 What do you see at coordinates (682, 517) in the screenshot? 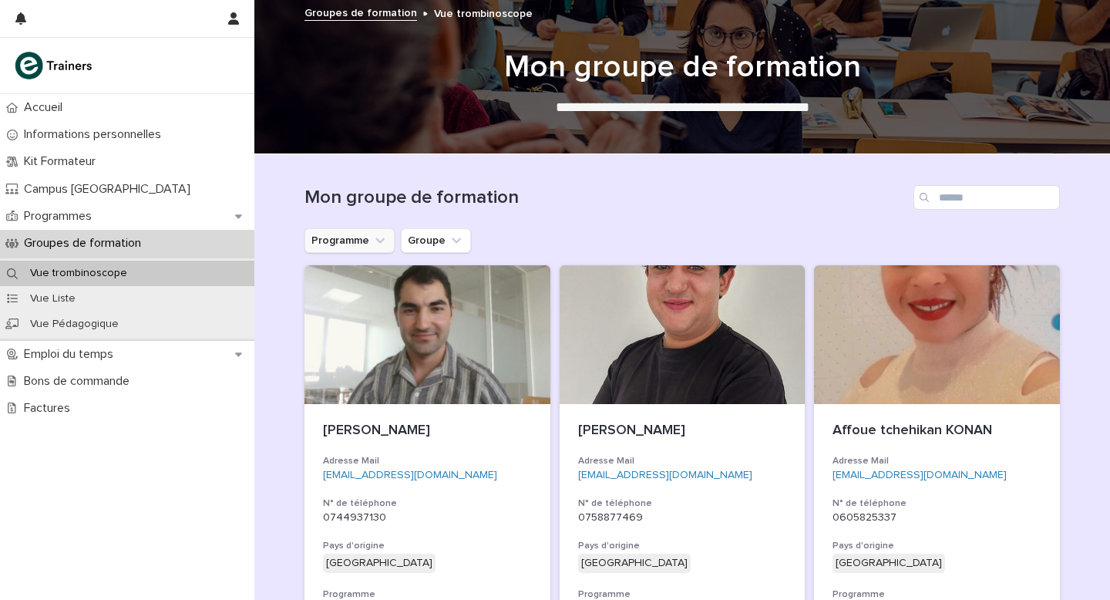
I see `p: 0758877469` at bounding box center [682, 517].